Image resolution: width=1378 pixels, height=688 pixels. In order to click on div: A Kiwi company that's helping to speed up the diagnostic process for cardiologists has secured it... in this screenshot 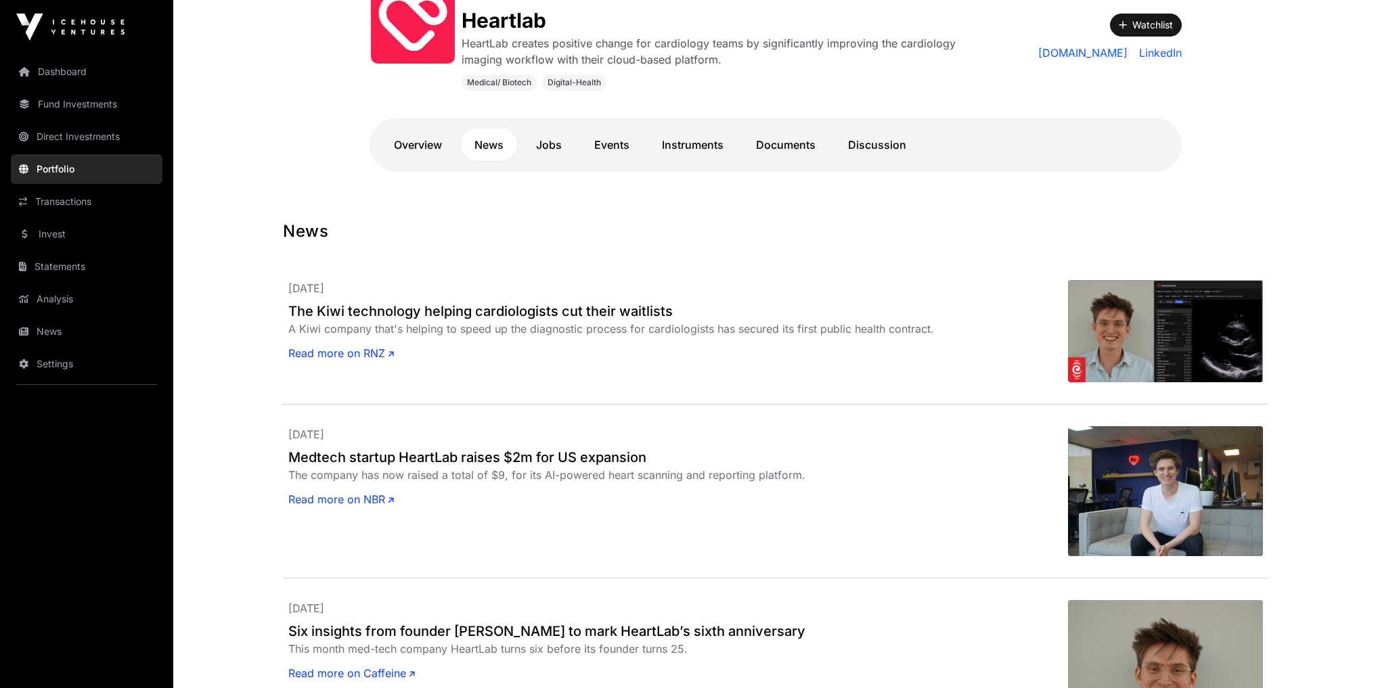, I will do `click(678, 329)`.